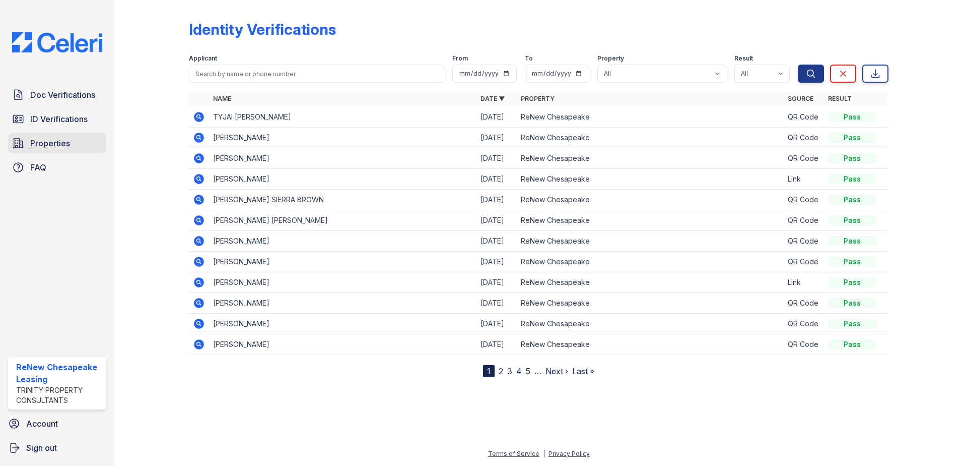 The image size is (963, 466). Describe the element at coordinates (529, 58) in the screenshot. I see `label: To` at that location.